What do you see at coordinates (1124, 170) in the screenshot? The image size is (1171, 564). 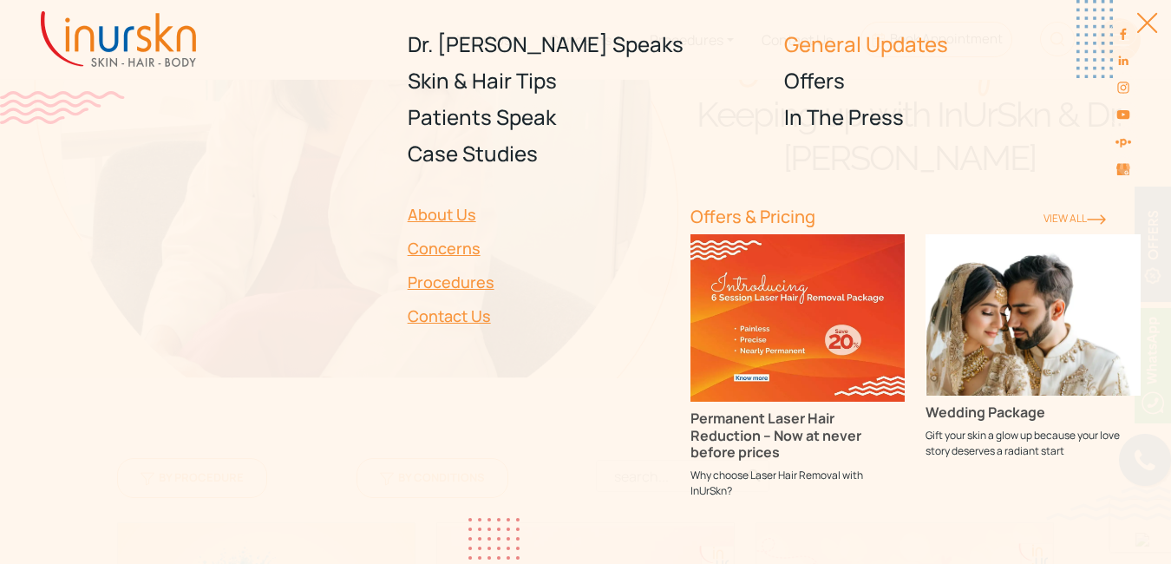 I see `img: Skin-and-Hair-Clinic` at bounding box center [1124, 170].